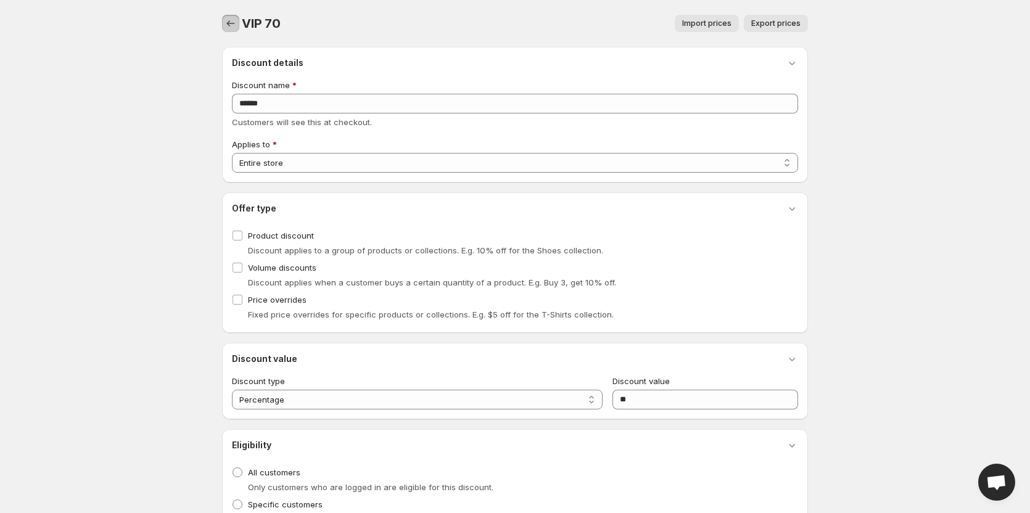  What do you see at coordinates (268, 63) in the screenshot?
I see `h3: Discount details` at bounding box center [268, 63].